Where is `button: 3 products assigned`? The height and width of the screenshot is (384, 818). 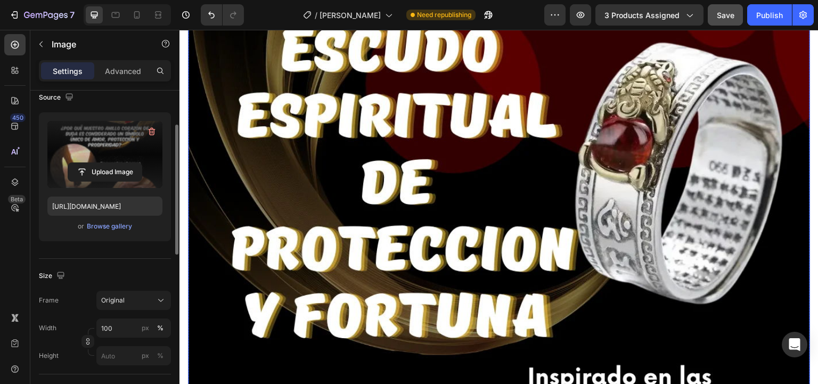
button: 3 products assigned is located at coordinates (649, 15).